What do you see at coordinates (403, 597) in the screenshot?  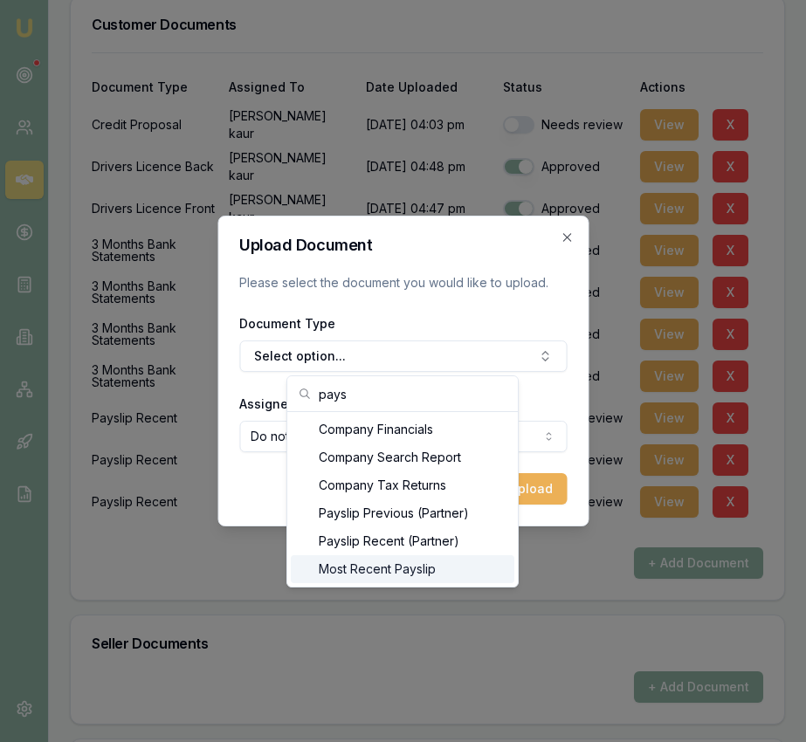 I see `div: Previous Payslip` at bounding box center [403, 597].